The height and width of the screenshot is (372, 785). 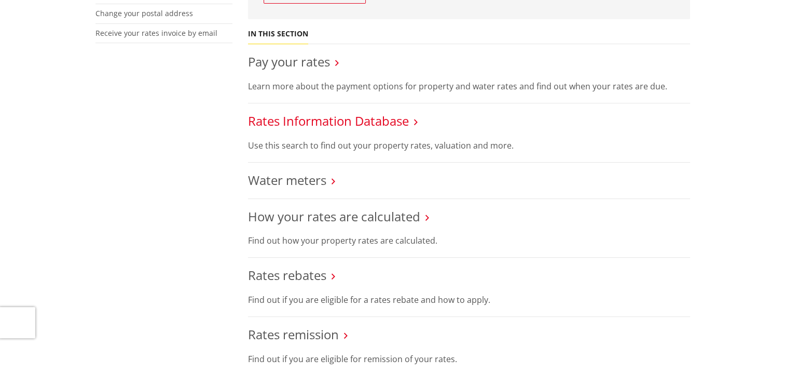 What do you see at coordinates (469, 145) in the screenshot?
I see `p: Use this search to find out your property rates, valuation and more.` at bounding box center [469, 145].